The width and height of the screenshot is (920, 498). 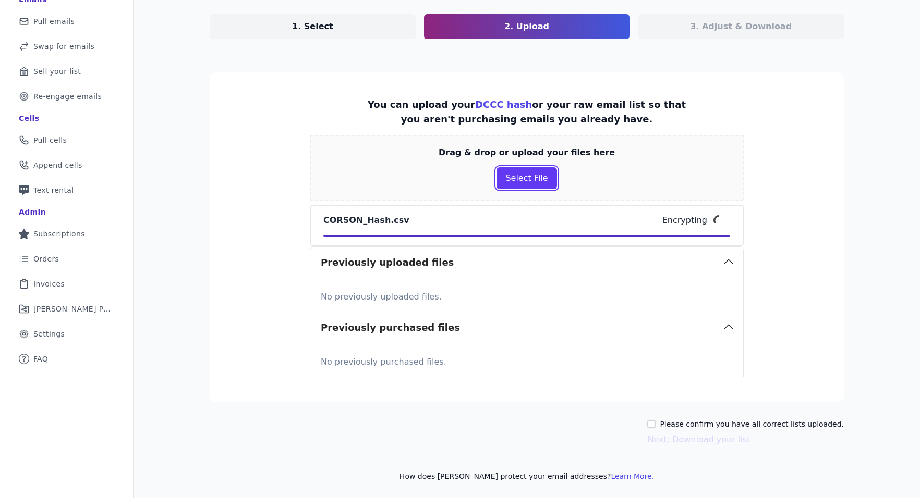 I want to click on span: Text rental, so click(x=54, y=190).